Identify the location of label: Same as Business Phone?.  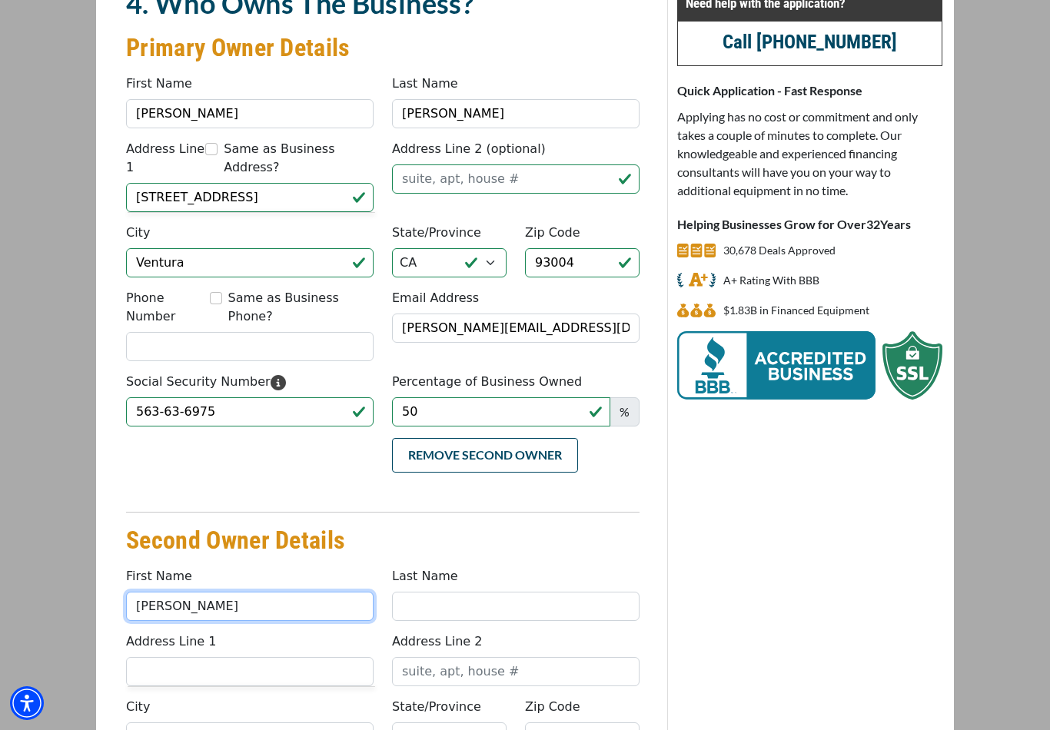
(301, 307).